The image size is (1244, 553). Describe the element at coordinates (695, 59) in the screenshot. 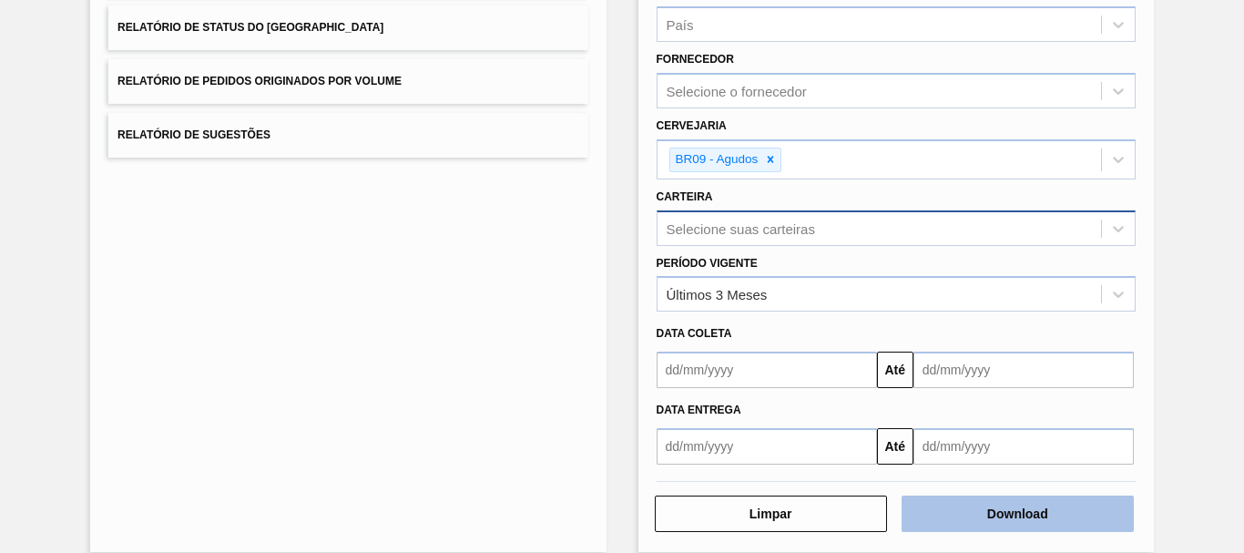

I see `label: Fornecedor` at that location.